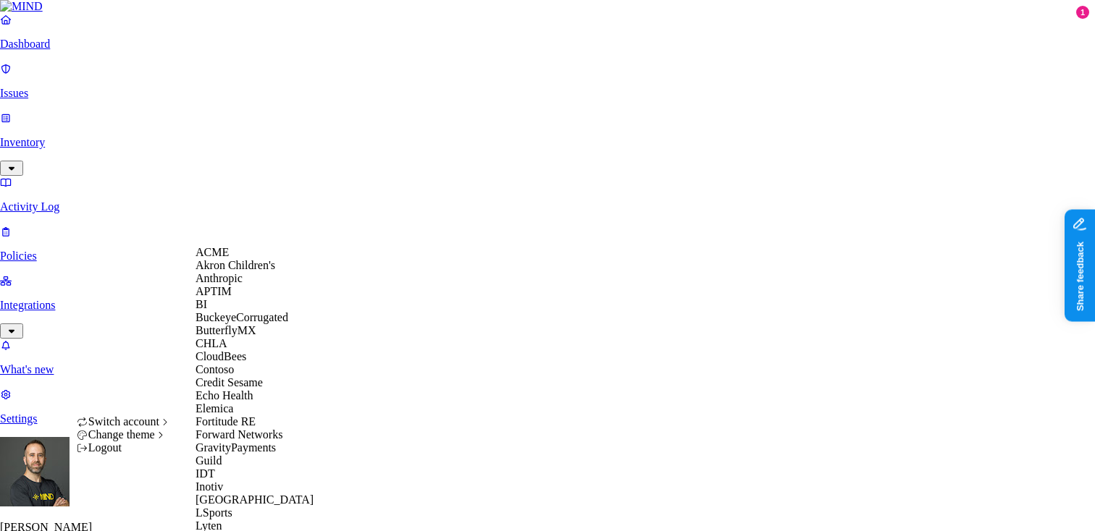 Image resolution: width=1095 pixels, height=531 pixels. I want to click on span: Anthropic, so click(219, 278).